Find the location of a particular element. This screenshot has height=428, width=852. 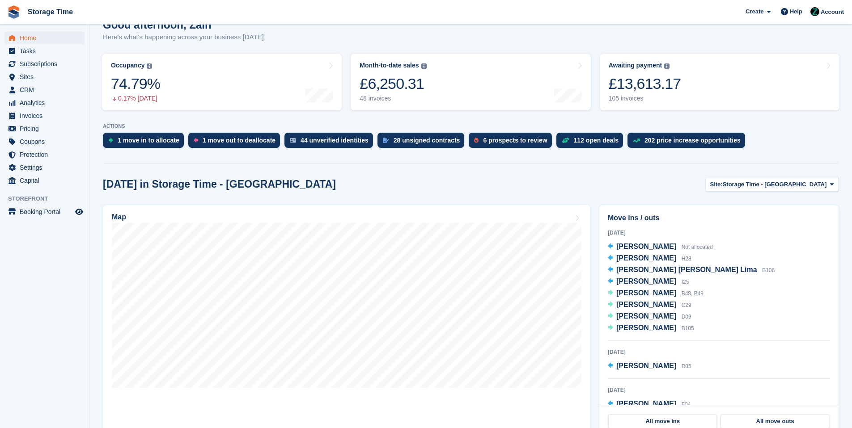

h2: Move ins / outs is located at coordinates (718, 218).